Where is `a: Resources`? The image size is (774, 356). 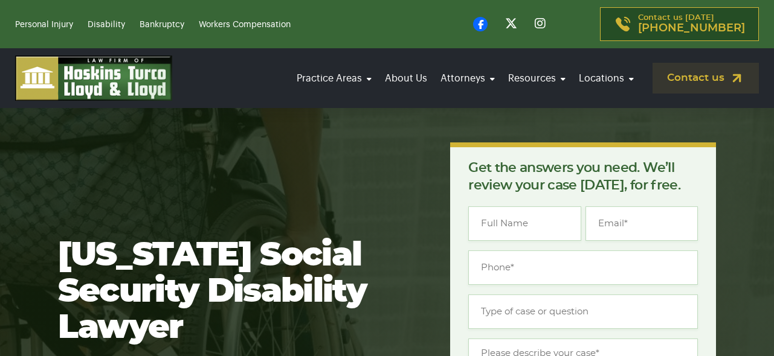
a: Resources is located at coordinates (536, 79).